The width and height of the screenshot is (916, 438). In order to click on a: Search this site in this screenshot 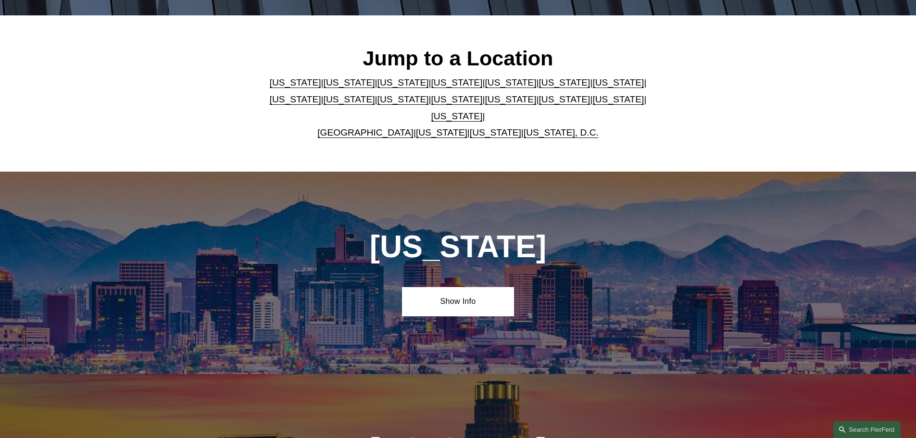, I will do `click(867, 429)`.